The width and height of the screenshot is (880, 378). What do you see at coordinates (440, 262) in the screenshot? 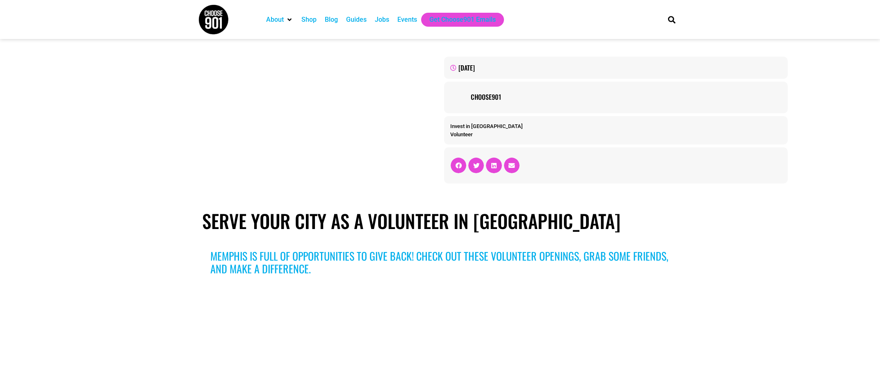
I see `h3: Memphis is full of opportunities to give back! Check out these volunteer openings, grab some frie...` at bounding box center [440, 262].